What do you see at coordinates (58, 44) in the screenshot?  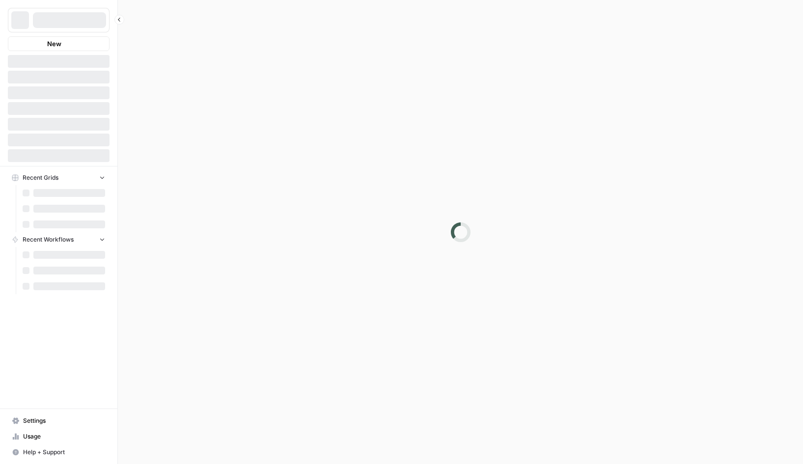 I see `button: New` at bounding box center [58, 44].